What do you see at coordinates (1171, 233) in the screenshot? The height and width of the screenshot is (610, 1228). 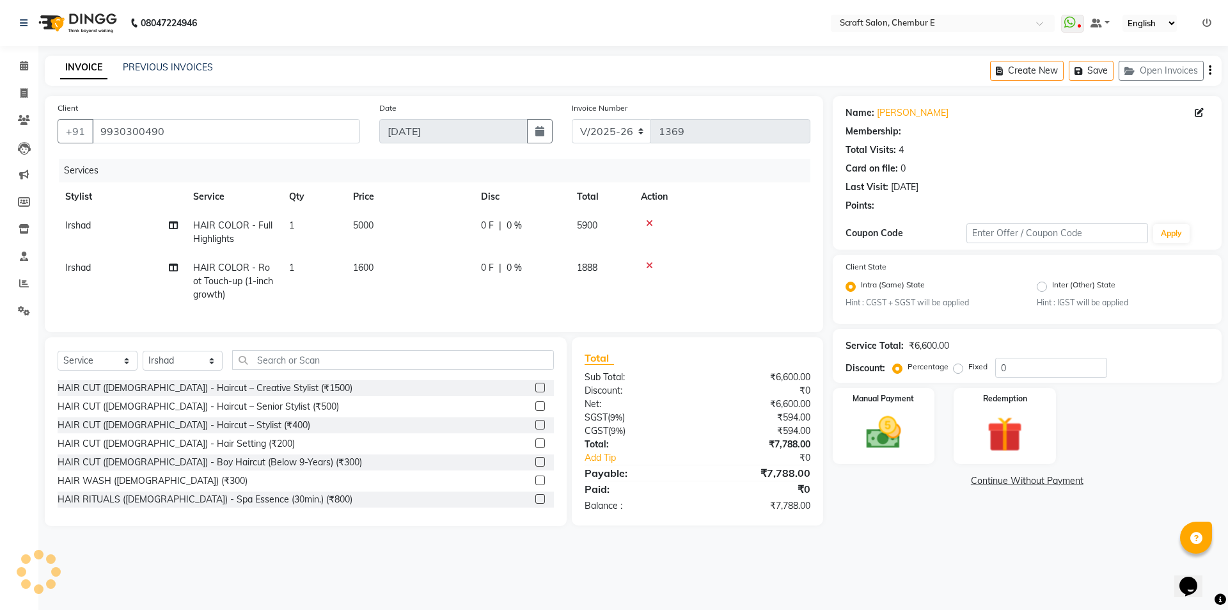 I see `button: Apply` at bounding box center [1171, 233].